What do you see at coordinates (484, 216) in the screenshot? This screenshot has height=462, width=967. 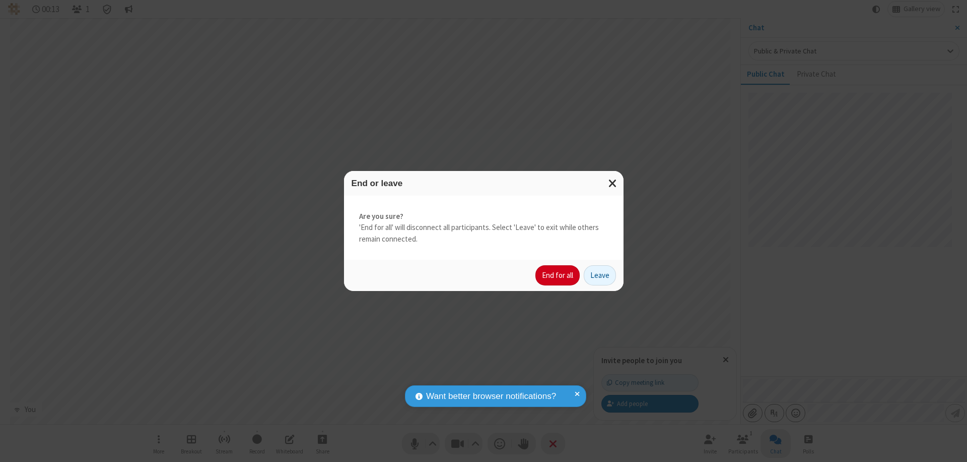 I see `strong: Are you sure?` at bounding box center [484, 216].